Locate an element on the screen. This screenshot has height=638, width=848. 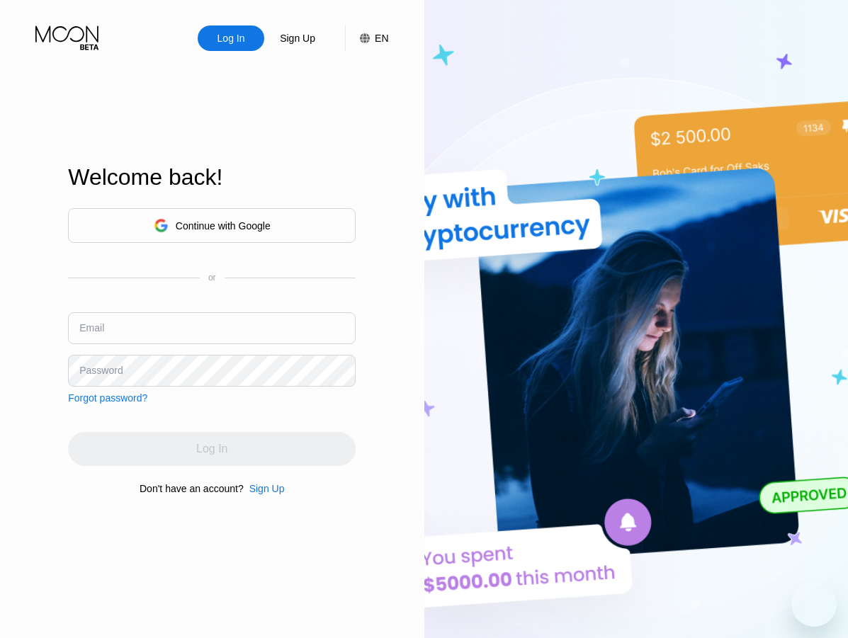
div: Log In is located at coordinates (231, 38).